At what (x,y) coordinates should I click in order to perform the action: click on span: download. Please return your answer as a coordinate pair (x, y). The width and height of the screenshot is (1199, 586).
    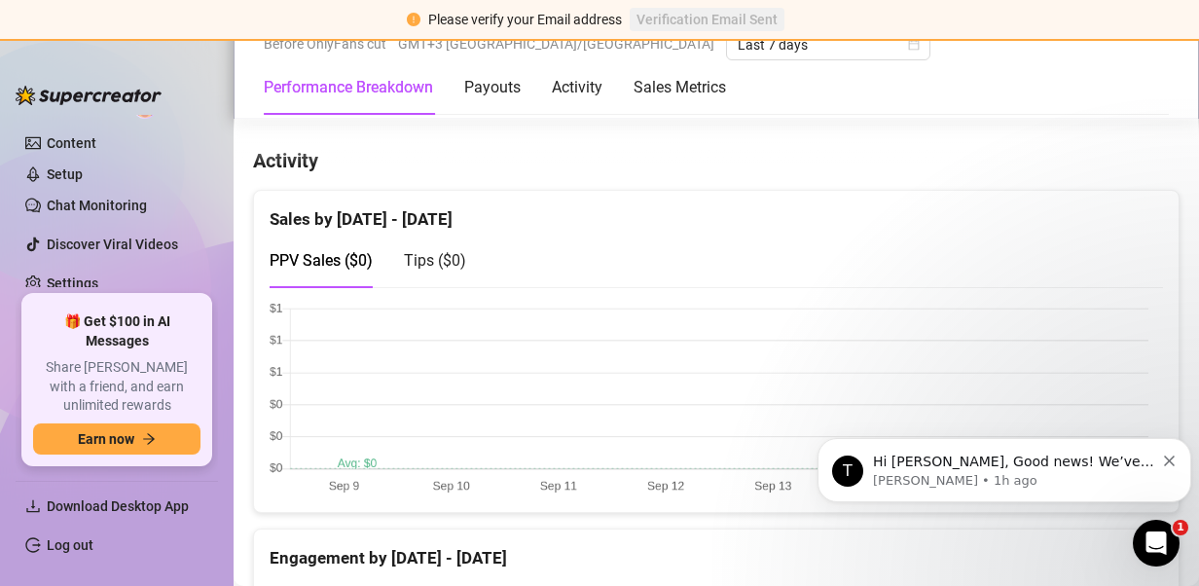
    Looking at the image, I should click on (33, 506).